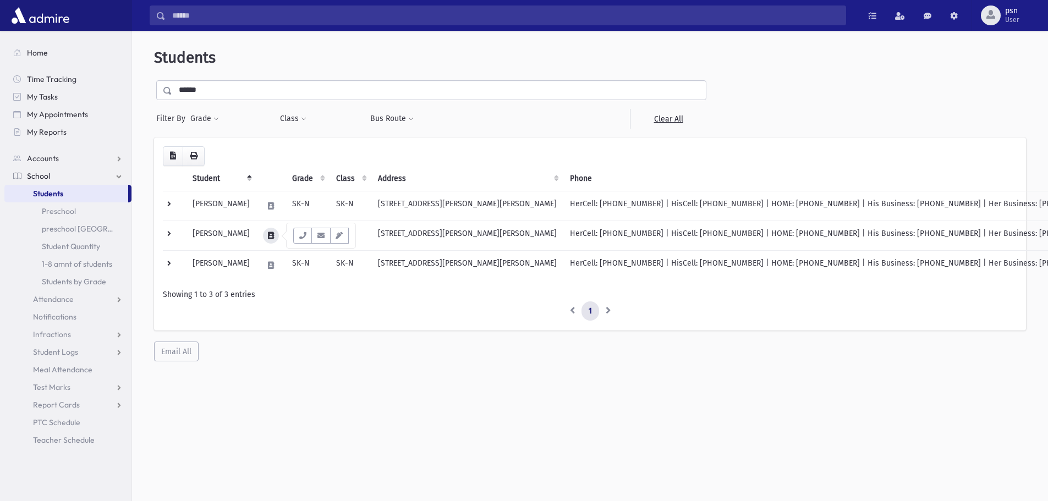 This screenshot has width=1048, height=501. Describe the element at coordinates (63, 370) in the screenshot. I see `span: Meal Attendance` at that location.